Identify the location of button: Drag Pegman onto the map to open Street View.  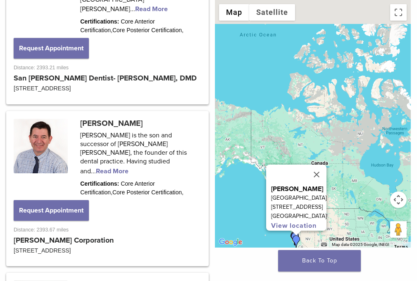
(398, 230).